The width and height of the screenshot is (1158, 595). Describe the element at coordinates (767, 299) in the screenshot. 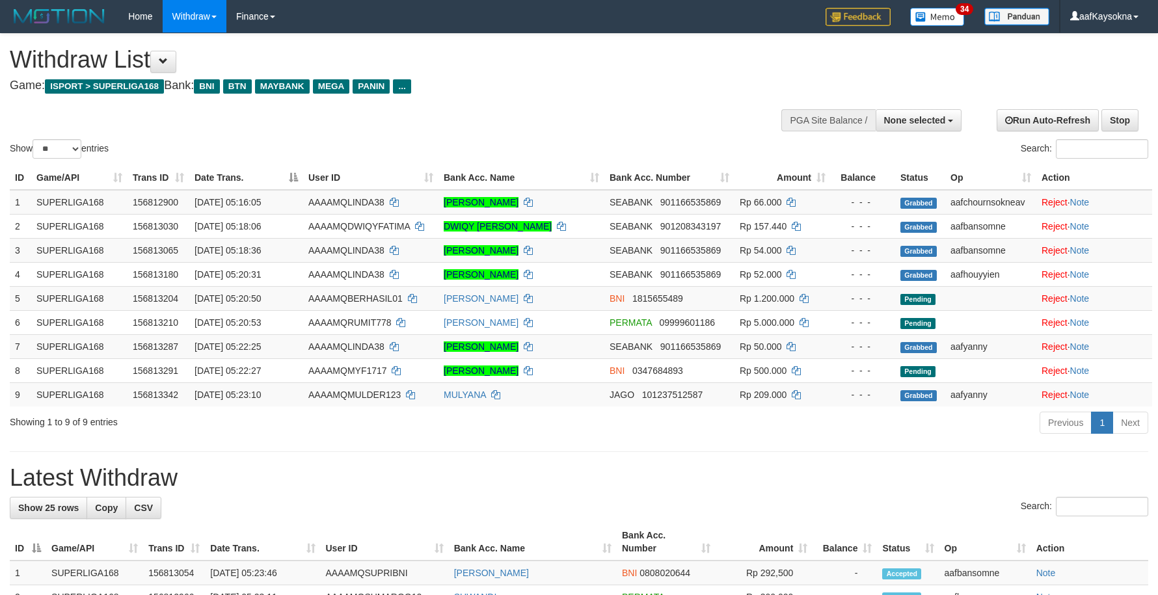

I see `span: Rp 1.200.000` at that location.